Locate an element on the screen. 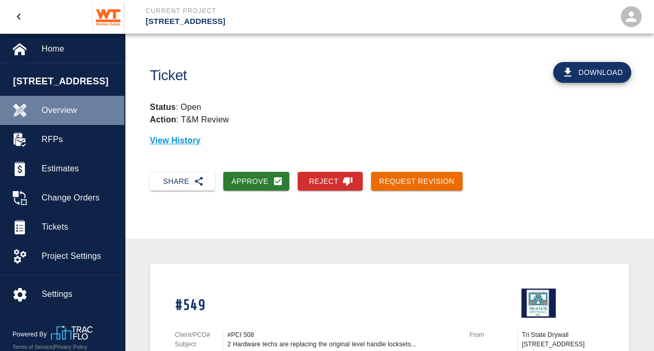 This screenshot has width=654, height=351. h1: Ticket is located at coordinates (288, 75).